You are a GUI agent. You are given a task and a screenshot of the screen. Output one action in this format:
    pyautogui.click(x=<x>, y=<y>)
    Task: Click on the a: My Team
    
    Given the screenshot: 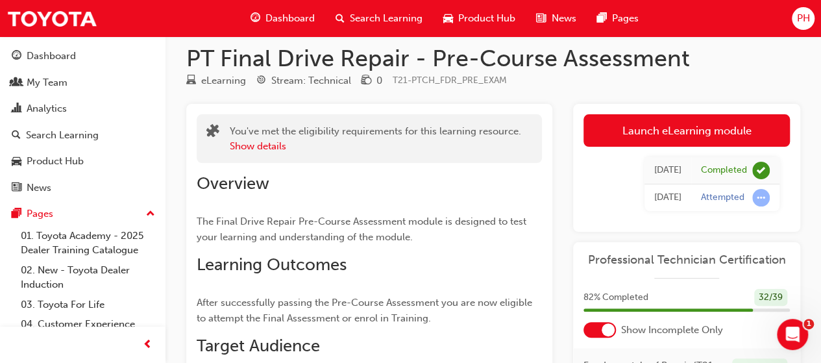 What is the action you would take?
    pyautogui.click(x=82, y=82)
    